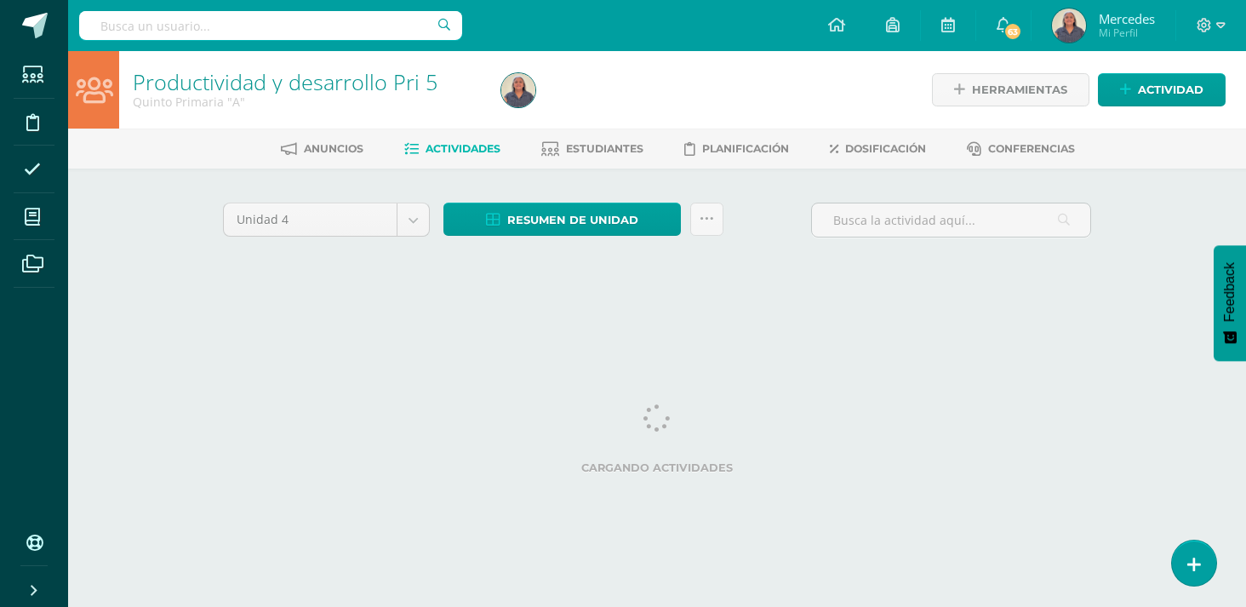 This screenshot has width=1246, height=607. I want to click on a: Productividad y desarrollo Pri 5, so click(285, 82).